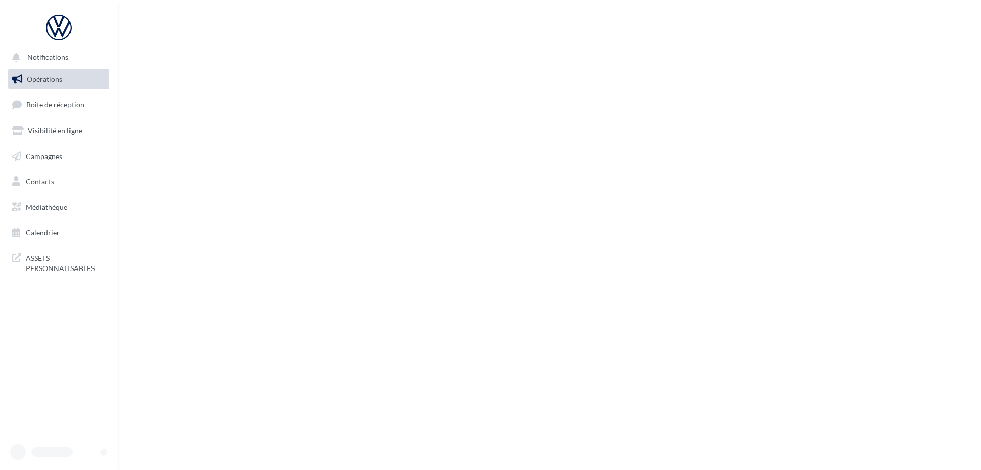  What do you see at coordinates (44, 79) in the screenshot?
I see `span: Opérations` at bounding box center [44, 79].